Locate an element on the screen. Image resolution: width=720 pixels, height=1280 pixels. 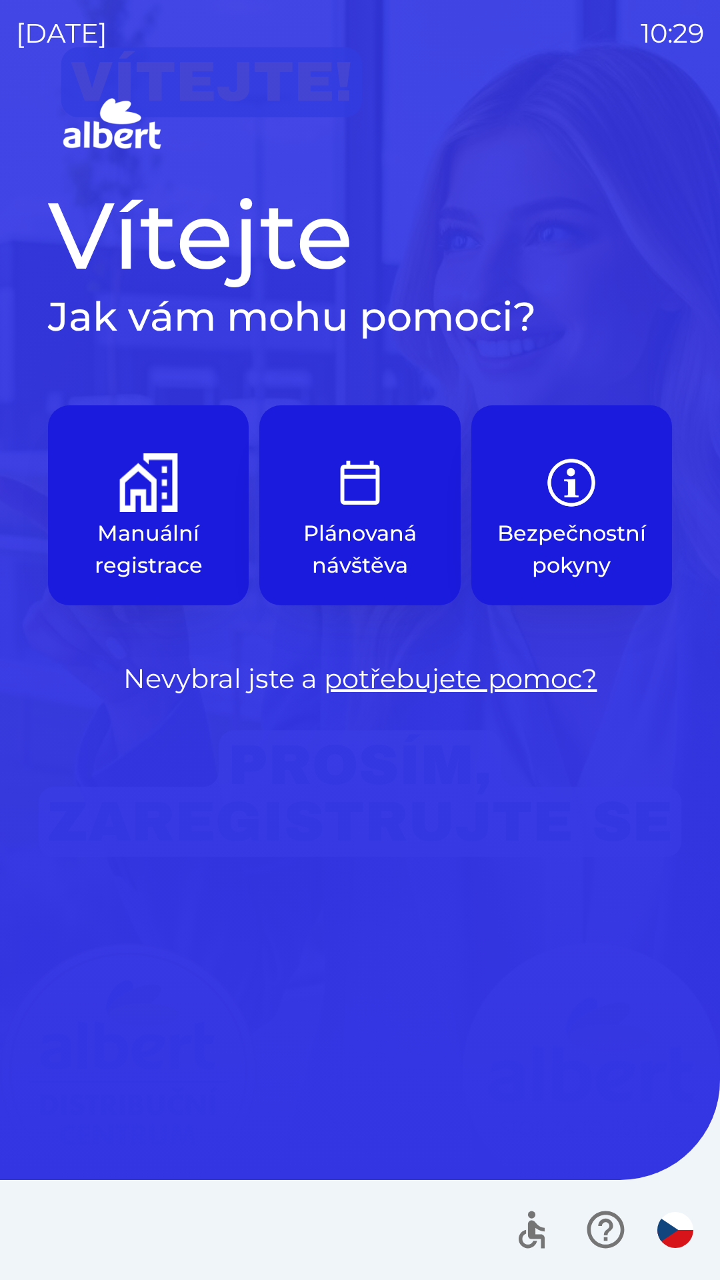
p: Manuální registrace is located at coordinates (148, 549).